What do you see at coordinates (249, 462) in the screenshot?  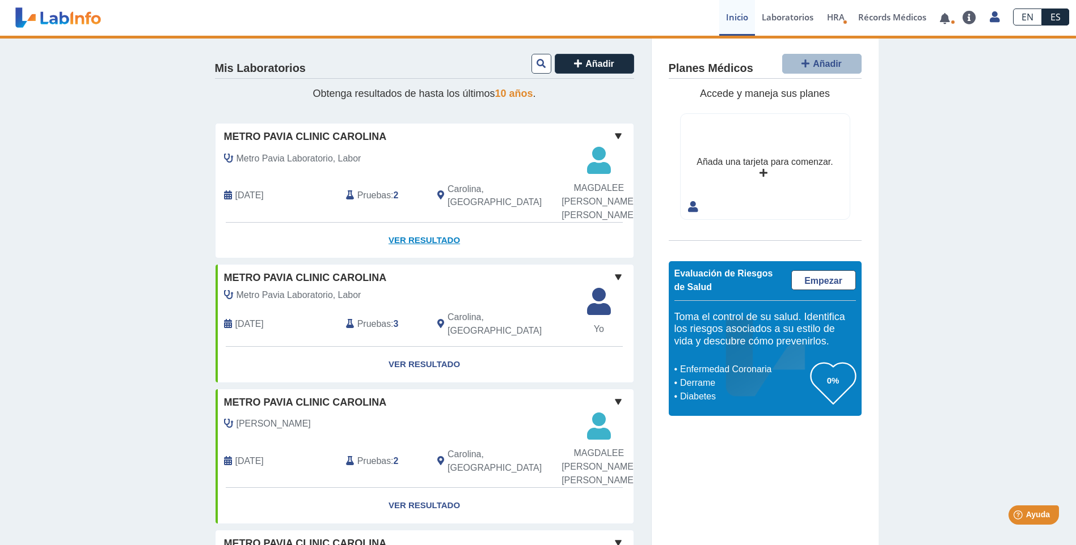 I see `span: 2025-05-16` at bounding box center [249, 462].